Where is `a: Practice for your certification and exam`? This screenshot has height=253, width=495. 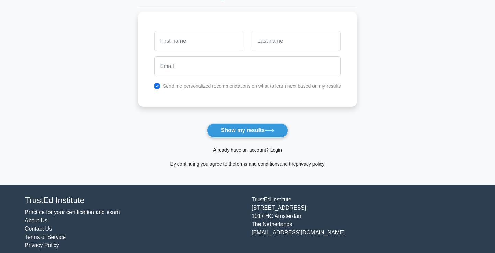 a: Practice for your certification and exam is located at coordinates (72, 212).